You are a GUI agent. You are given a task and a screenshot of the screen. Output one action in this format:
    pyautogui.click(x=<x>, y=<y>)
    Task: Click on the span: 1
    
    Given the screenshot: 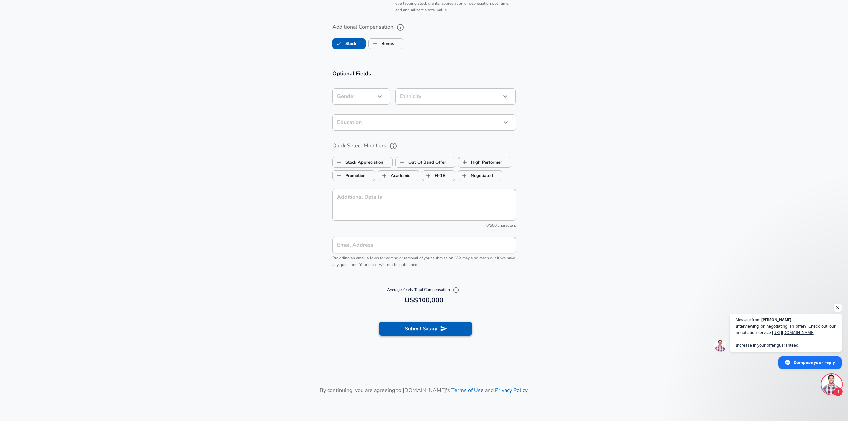 What is the action you would take?
    pyautogui.click(x=838, y=392)
    